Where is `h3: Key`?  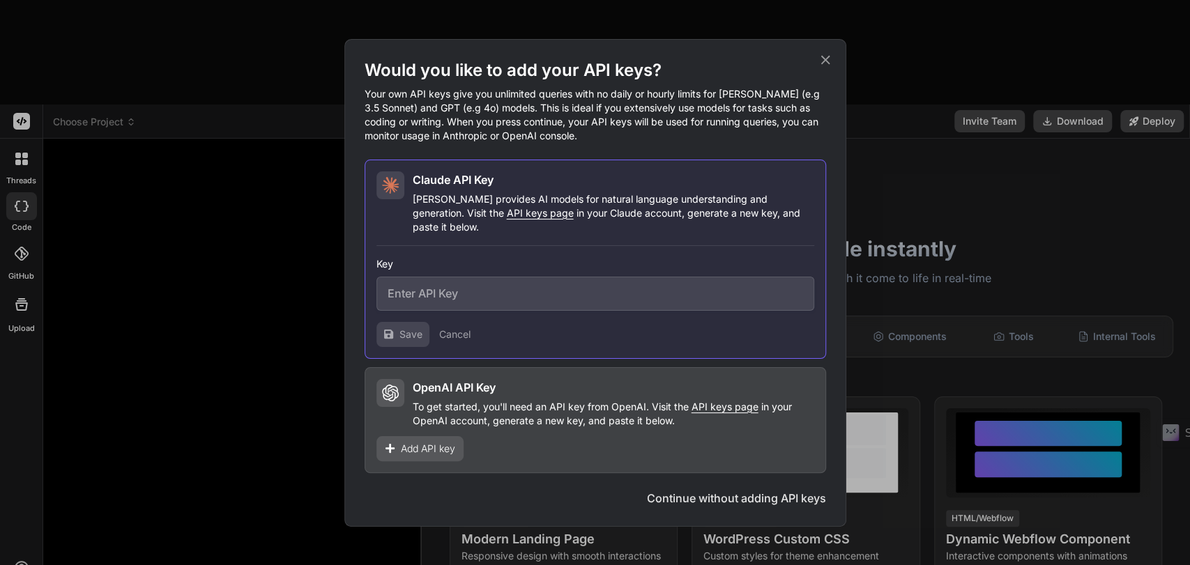
h3: Key is located at coordinates (595, 264).